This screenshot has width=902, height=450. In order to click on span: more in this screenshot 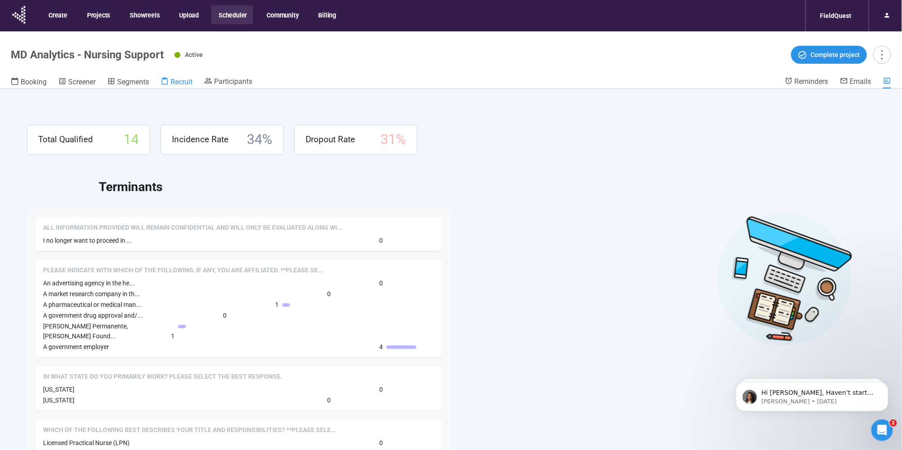, I will do `click(882, 54)`.